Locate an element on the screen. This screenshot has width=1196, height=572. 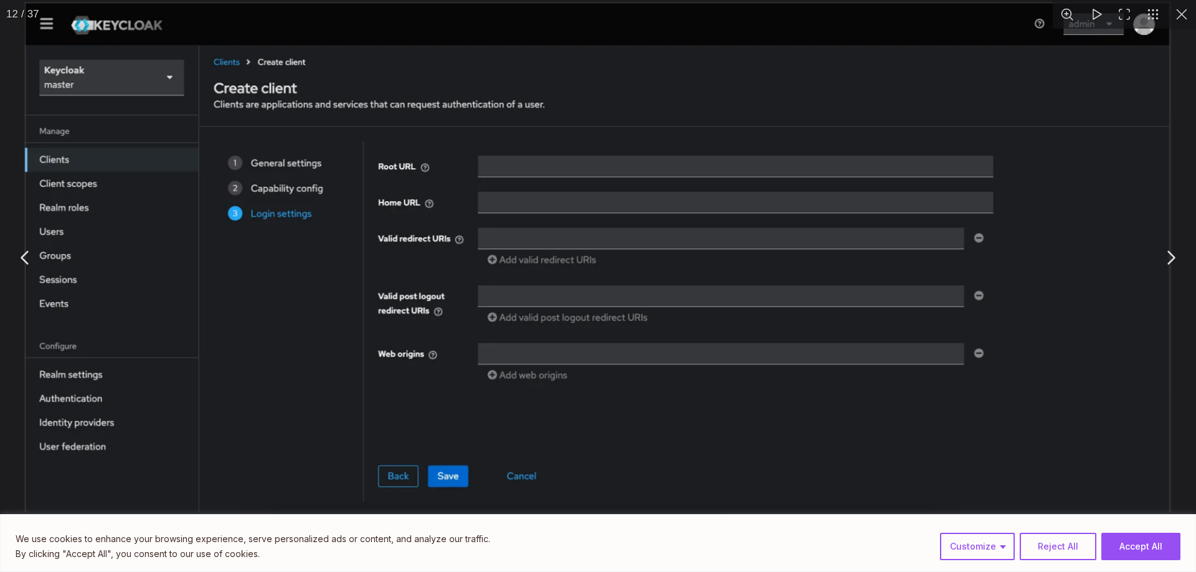
p: We use cookies to enhance your browsing experience, serve personalized ads or content, and analyz... is located at coordinates (253, 539).